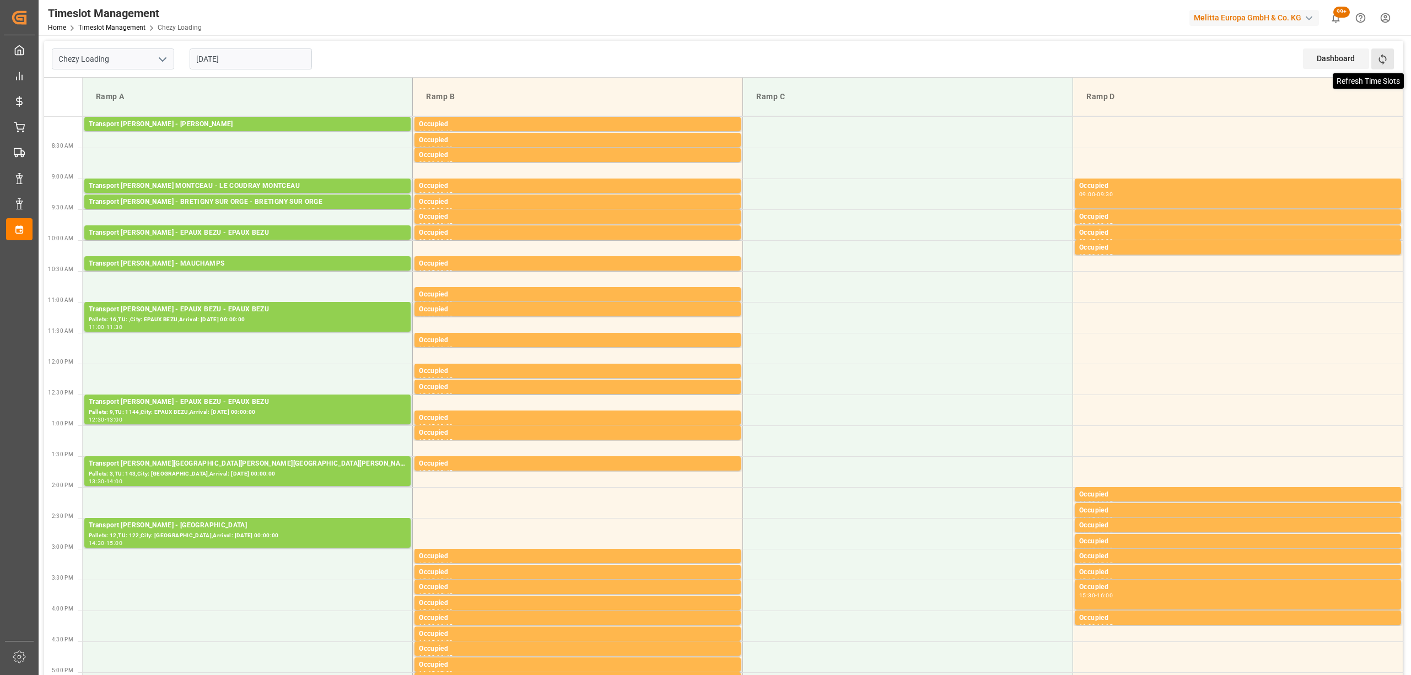 The height and width of the screenshot is (675, 1411). I want to click on span: 10:30 AM, so click(61, 269).